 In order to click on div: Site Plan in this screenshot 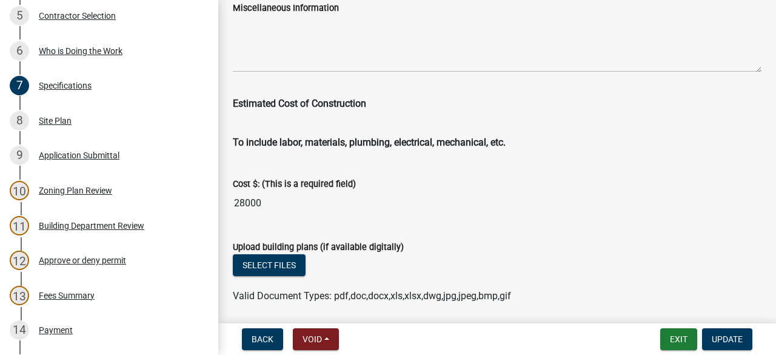, I will do `click(55, 121)`.